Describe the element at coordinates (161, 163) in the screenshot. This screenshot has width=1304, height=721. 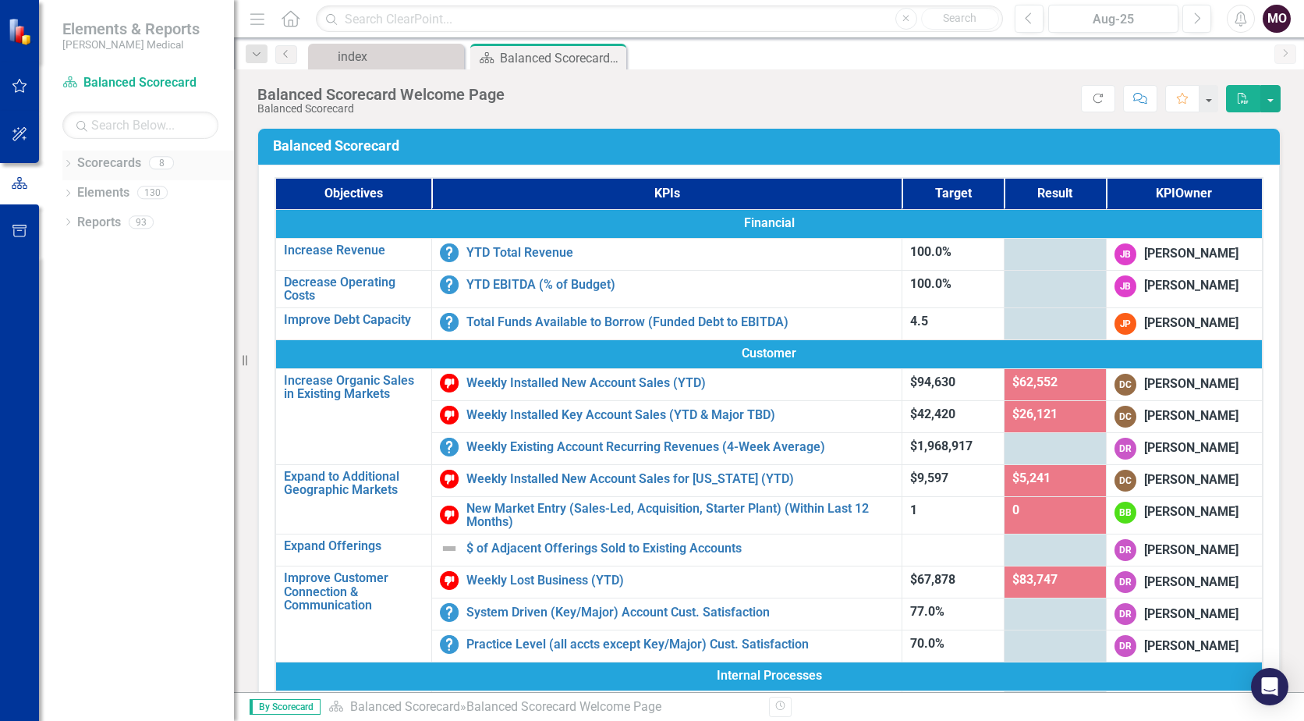
I see `div: 8` at that location.